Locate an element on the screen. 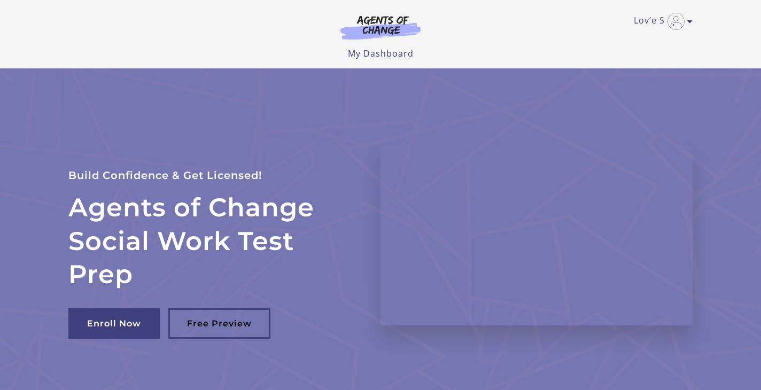 Image resolution: width=761 pixels, height=390 pixels. h2: Agents of Change Social Work Test Prep is located at coordinates (212, 240).